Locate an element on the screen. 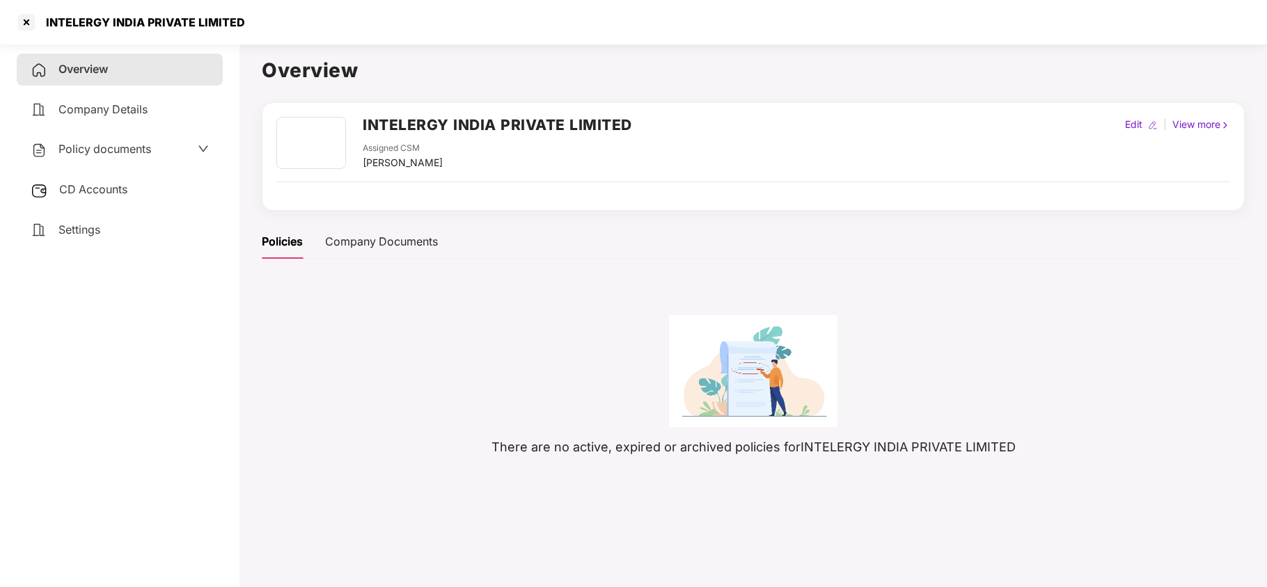  div: Policies is located at coordinates (282, 242).